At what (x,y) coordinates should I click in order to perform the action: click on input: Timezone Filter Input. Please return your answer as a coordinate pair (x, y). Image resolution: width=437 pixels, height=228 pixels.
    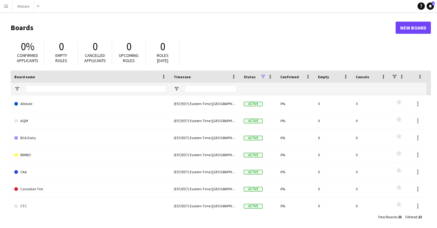
    Looking at the image, I should click on (210, 89).